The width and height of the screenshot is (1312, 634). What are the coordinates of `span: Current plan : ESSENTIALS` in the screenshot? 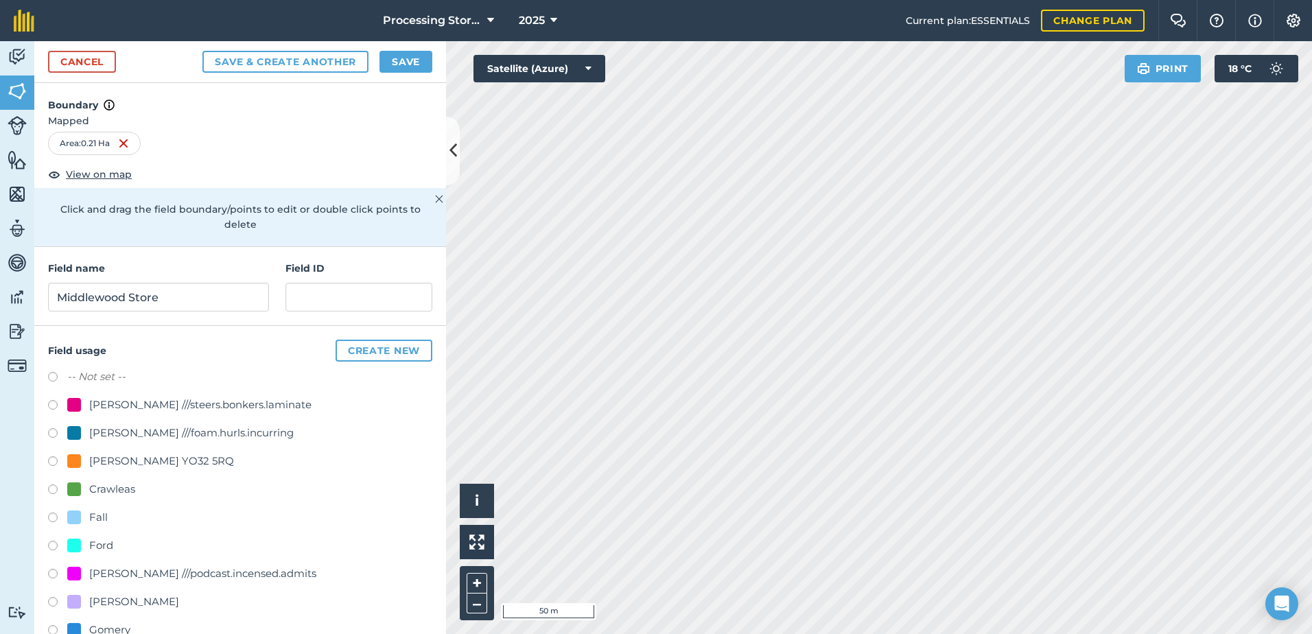 It's located at (967, 21).